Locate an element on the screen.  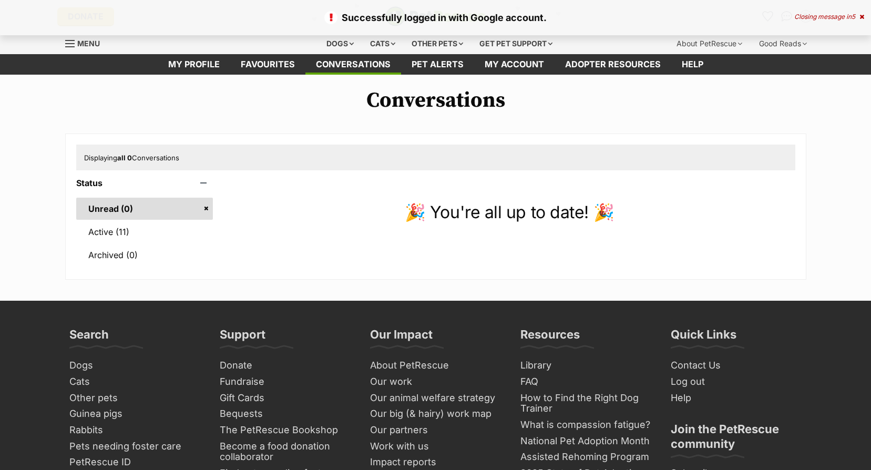
a: Pet alerts is located at coordinates (438, 64).